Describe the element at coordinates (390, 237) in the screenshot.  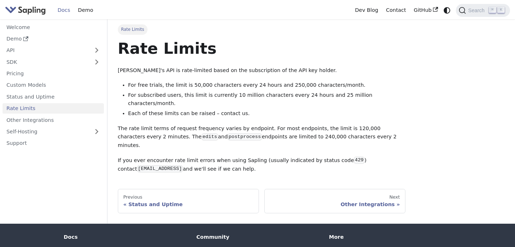
I see `div: More` at that location.